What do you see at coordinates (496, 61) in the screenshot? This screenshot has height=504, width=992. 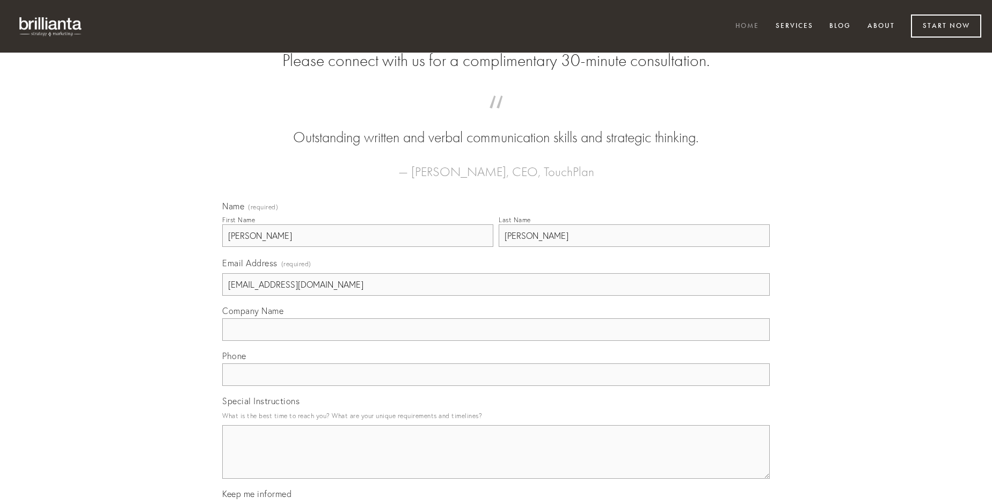 I see `h2: Please connect with us for a complimentary 30-minute consultation.` at bounding box center [496, 61].